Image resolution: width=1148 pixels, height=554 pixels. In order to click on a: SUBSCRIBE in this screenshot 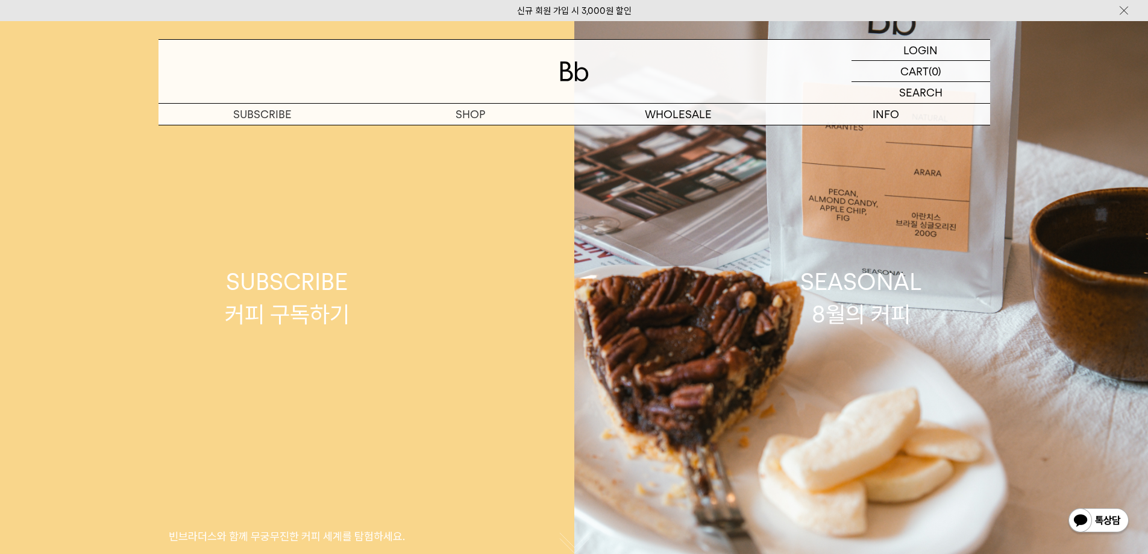, I will do `click(262, 114)`.